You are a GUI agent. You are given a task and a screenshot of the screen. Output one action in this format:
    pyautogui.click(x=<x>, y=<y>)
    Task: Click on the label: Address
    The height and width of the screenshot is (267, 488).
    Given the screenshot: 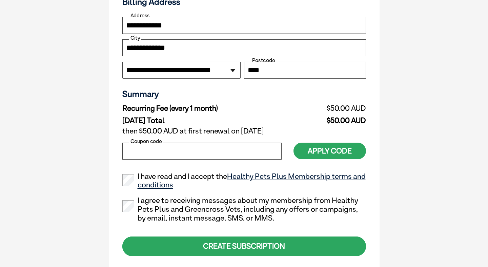 What is the action you would take?
    pyautogui.click(x=140, y=16)
    